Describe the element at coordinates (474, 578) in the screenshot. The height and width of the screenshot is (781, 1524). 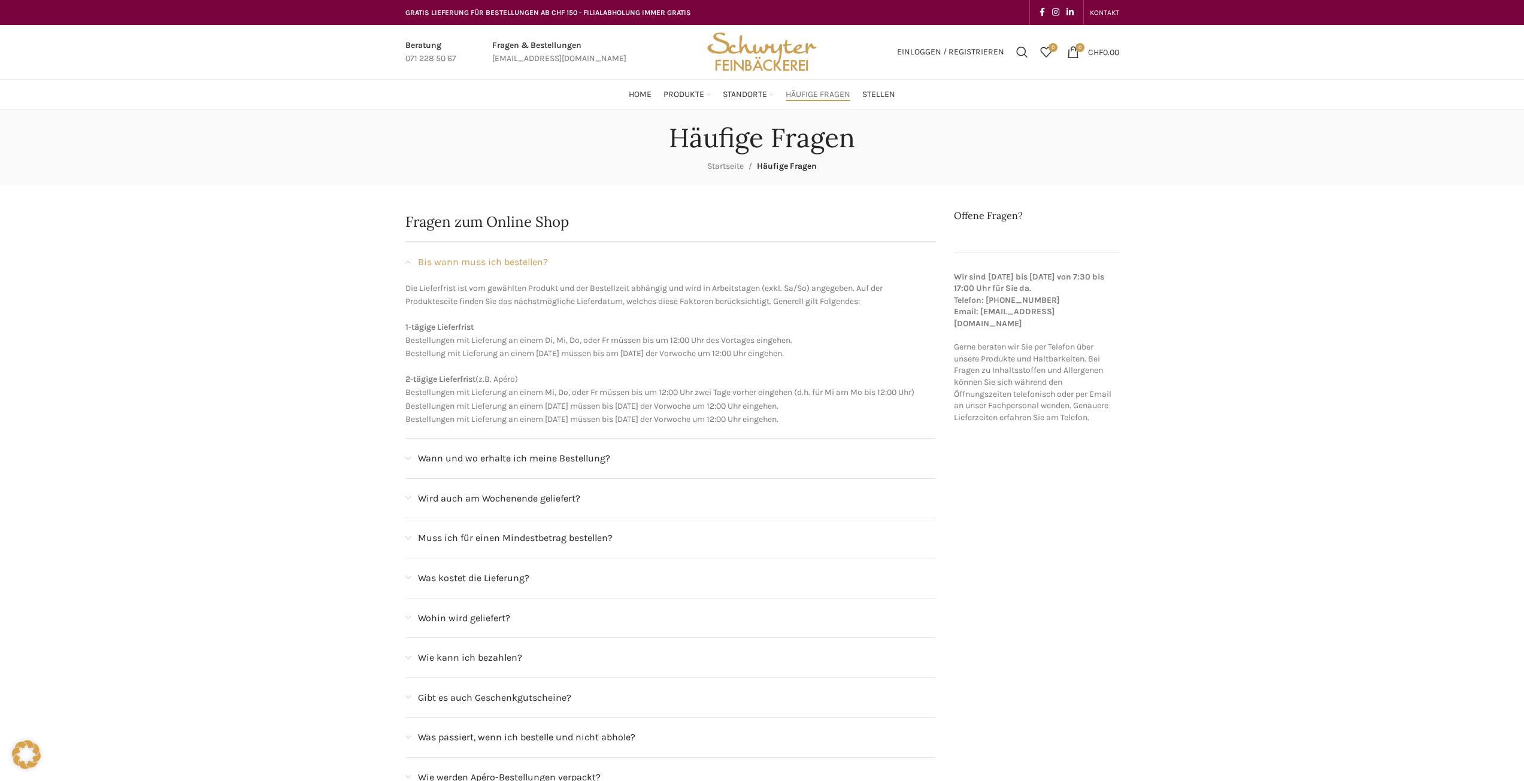
I see `span: Was kostet die Lieferung?` at that location.